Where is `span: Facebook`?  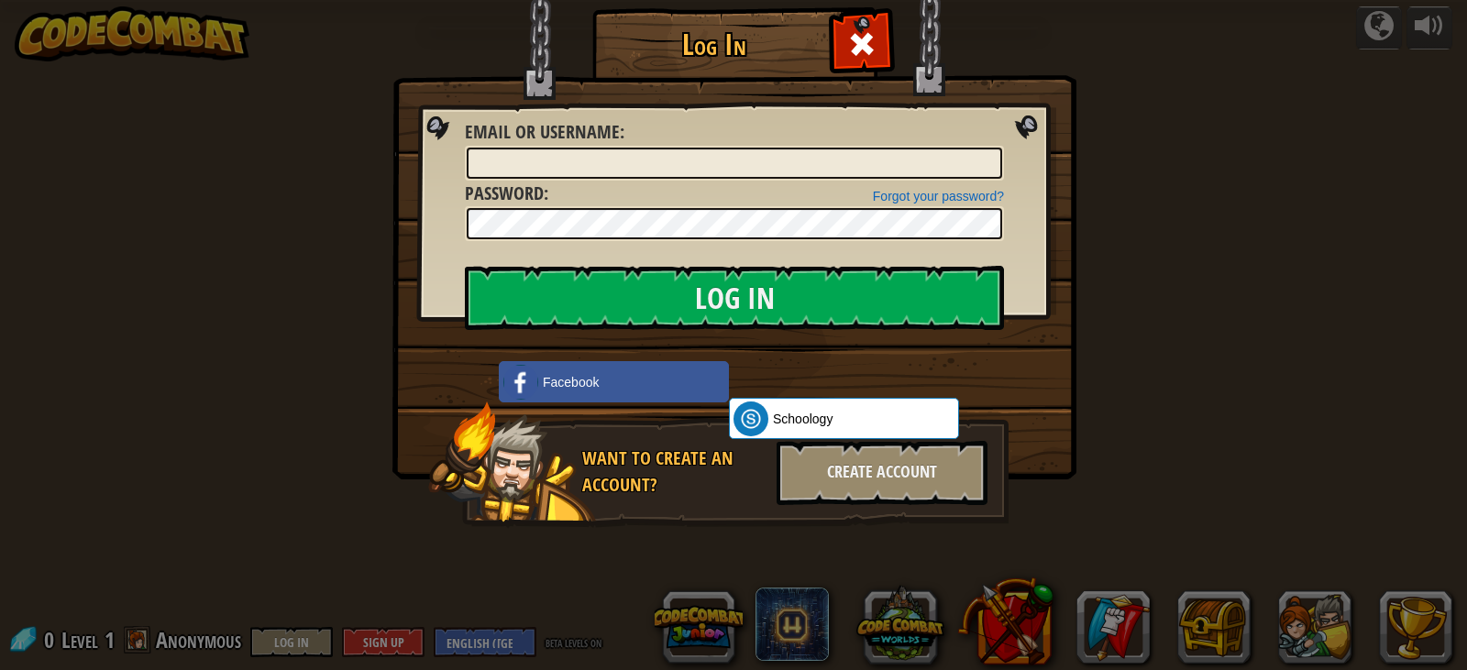 span: Facebook is located at coordinates (570, 382).